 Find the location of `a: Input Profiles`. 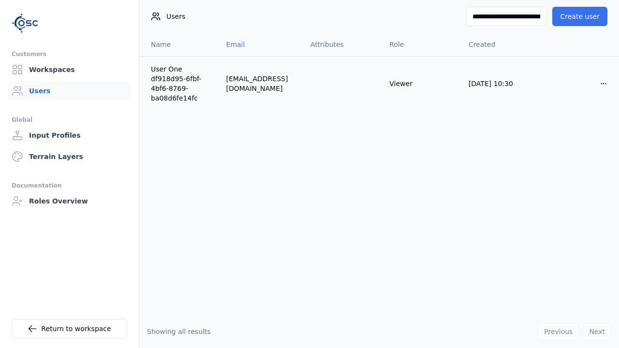

a: Input Profiles is located at coordinates (69, 135).